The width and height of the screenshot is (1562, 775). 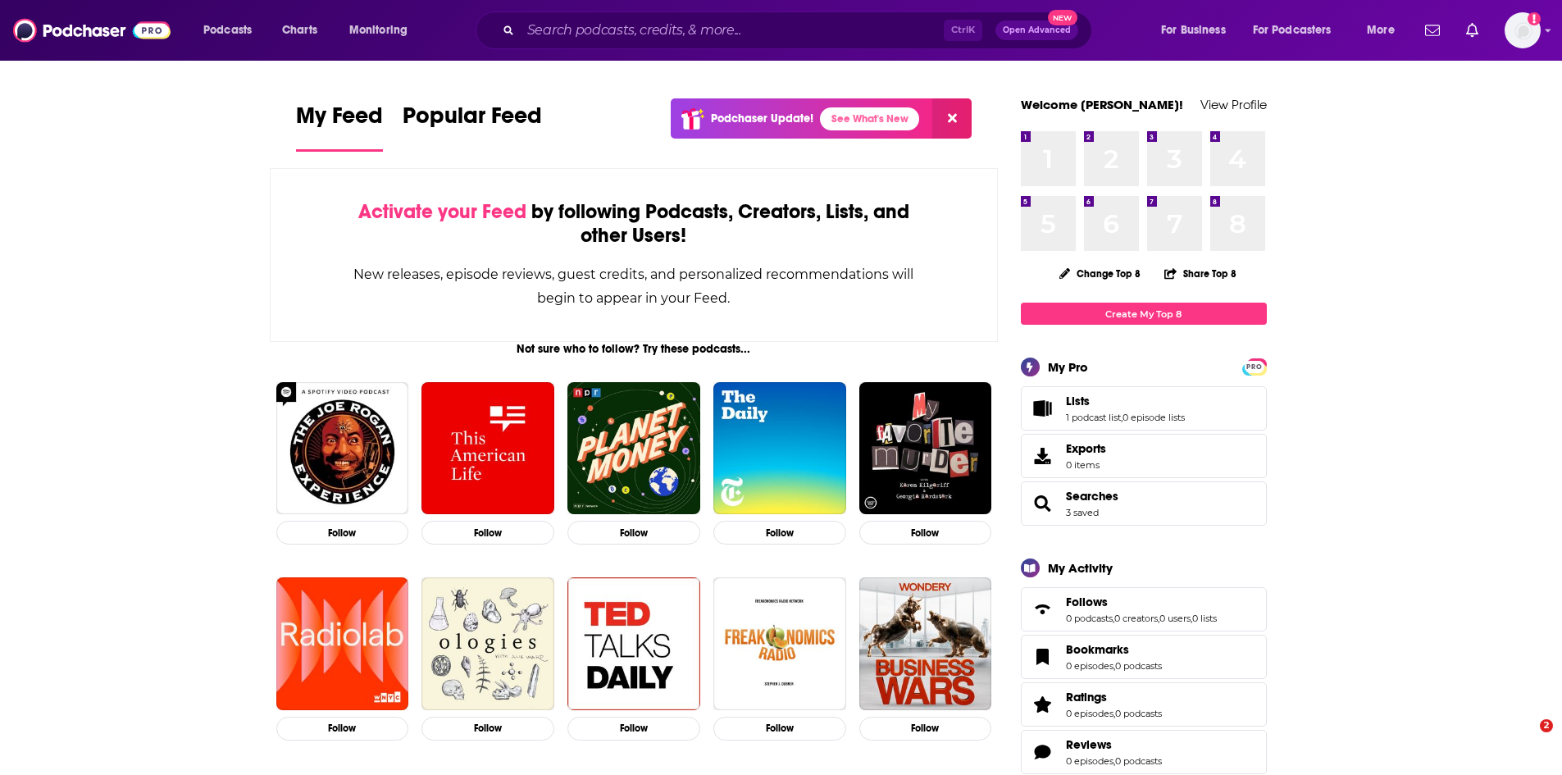 I want to click on a: Planet Money, so click(x=634, y=448).